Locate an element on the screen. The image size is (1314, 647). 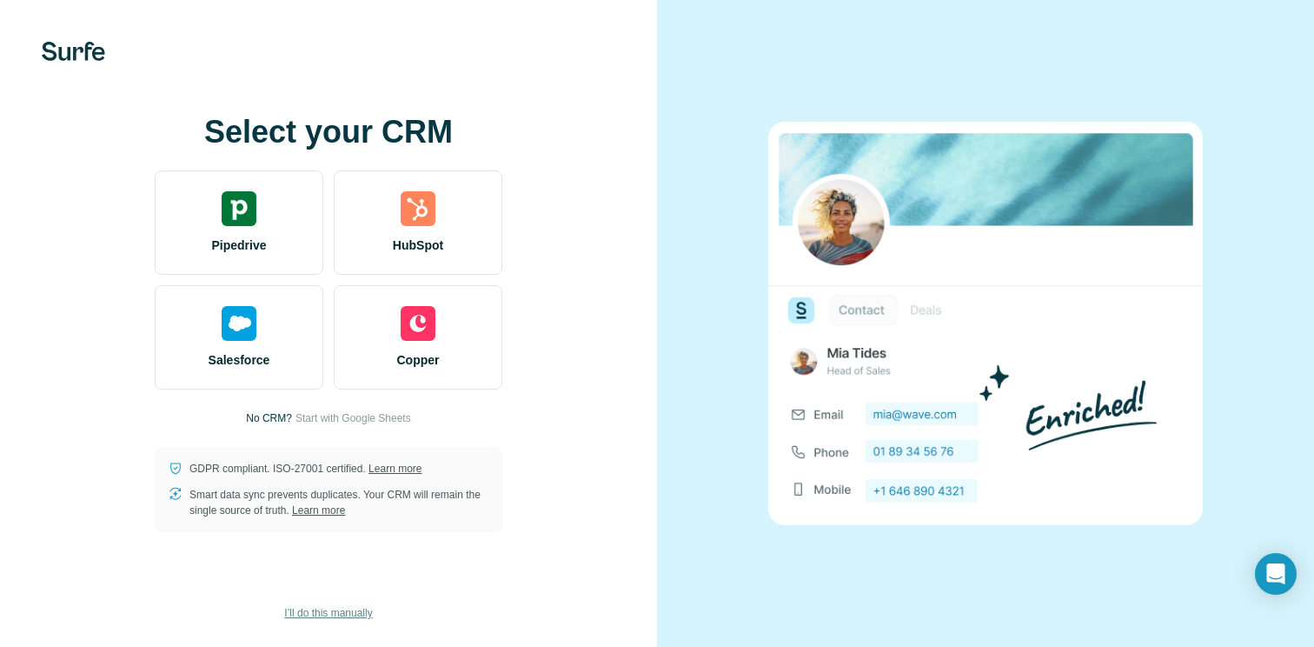
span: Copper is located at coordinates (418, 360).